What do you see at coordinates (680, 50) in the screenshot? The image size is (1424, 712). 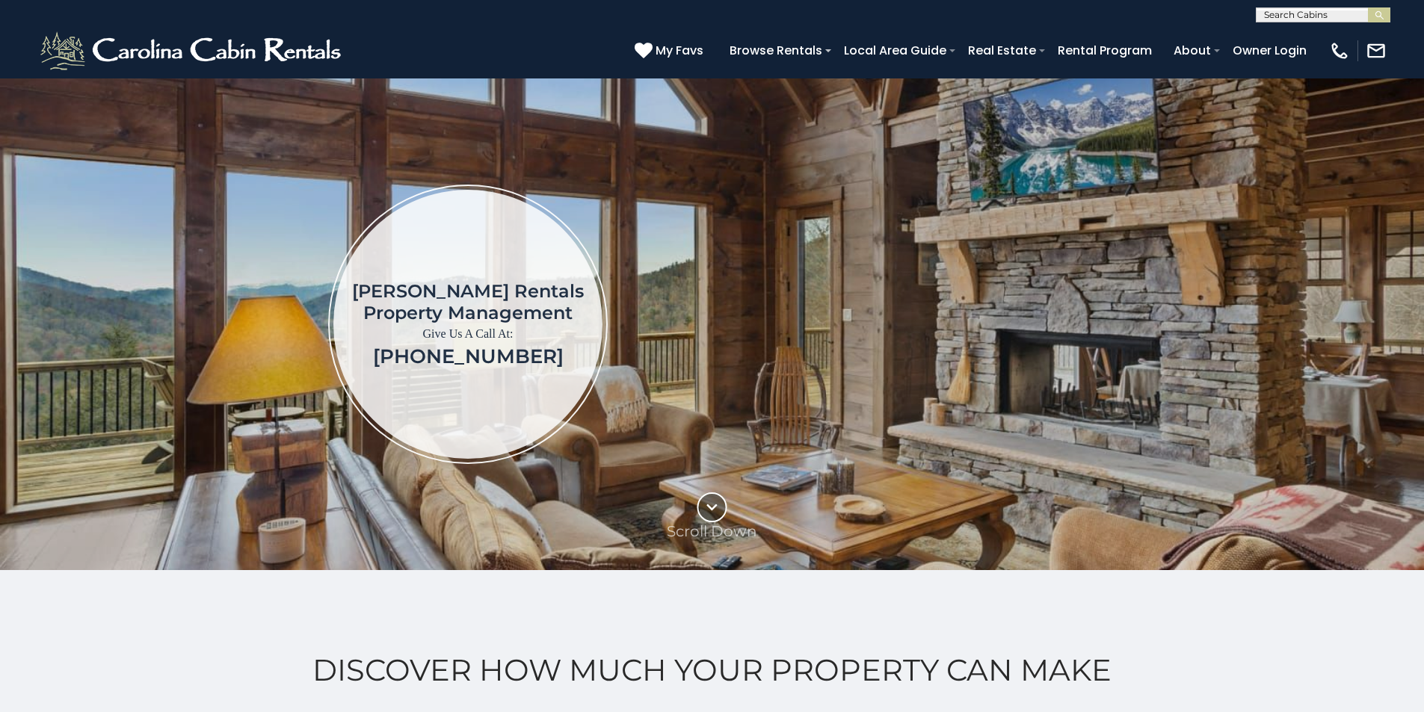 I see `span: My Favs` at bounding box center [680, 50].